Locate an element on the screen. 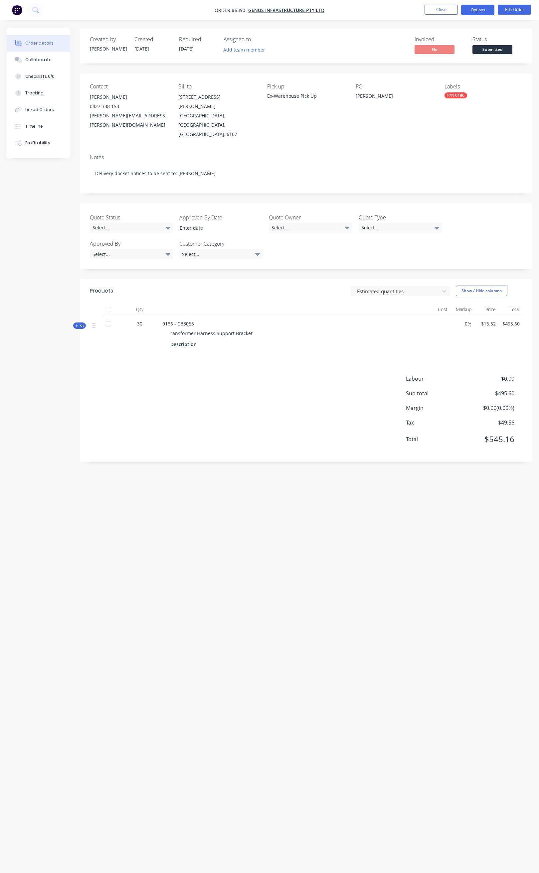  span: Genus Infrastructure Pty Ltd is located at coordinates (286, 10).